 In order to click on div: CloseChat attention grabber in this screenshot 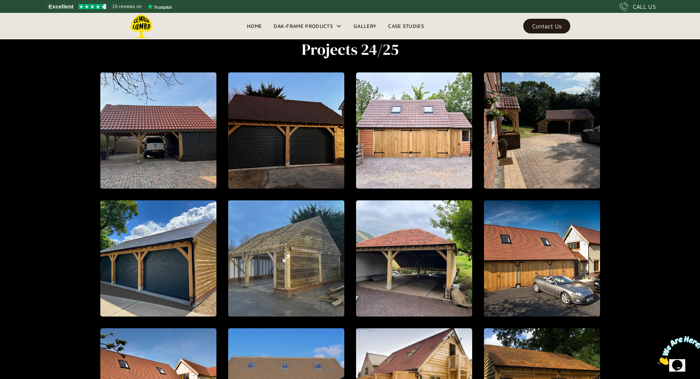, I will do `click(23, 17)`.